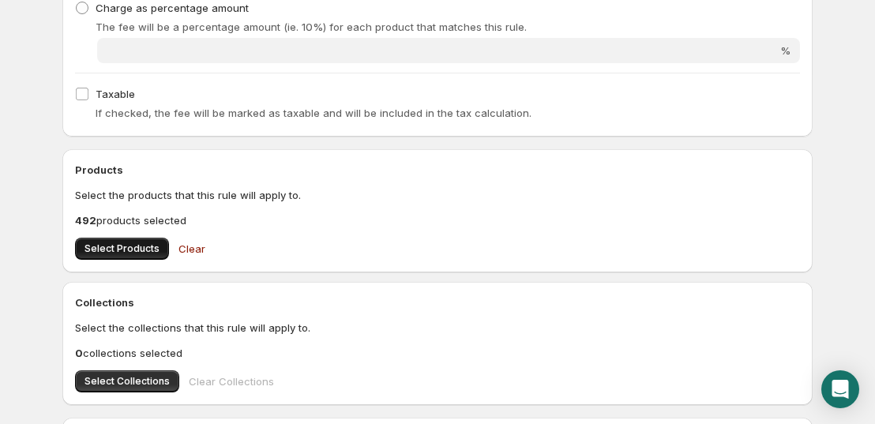 Image resolution: width=875 pixels, height=424 pixels. Describe the element at coordinates (122, 249) in the screenshot. I see `span: Select Products` at that location.